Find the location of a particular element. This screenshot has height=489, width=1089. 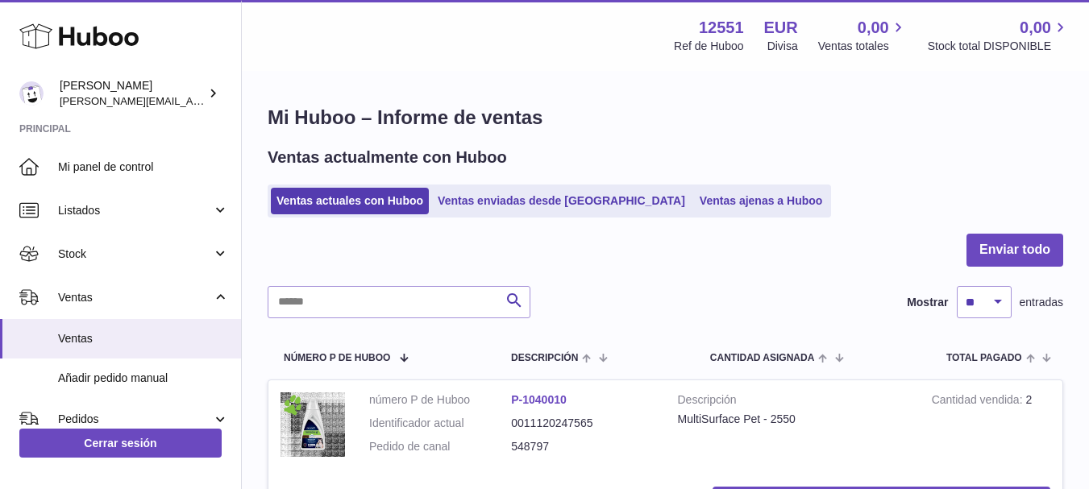

img: 1743585071.jpeg is located at coordinates (313, 425).